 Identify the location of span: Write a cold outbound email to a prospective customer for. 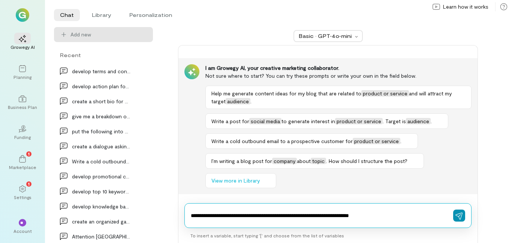
(282, 141).